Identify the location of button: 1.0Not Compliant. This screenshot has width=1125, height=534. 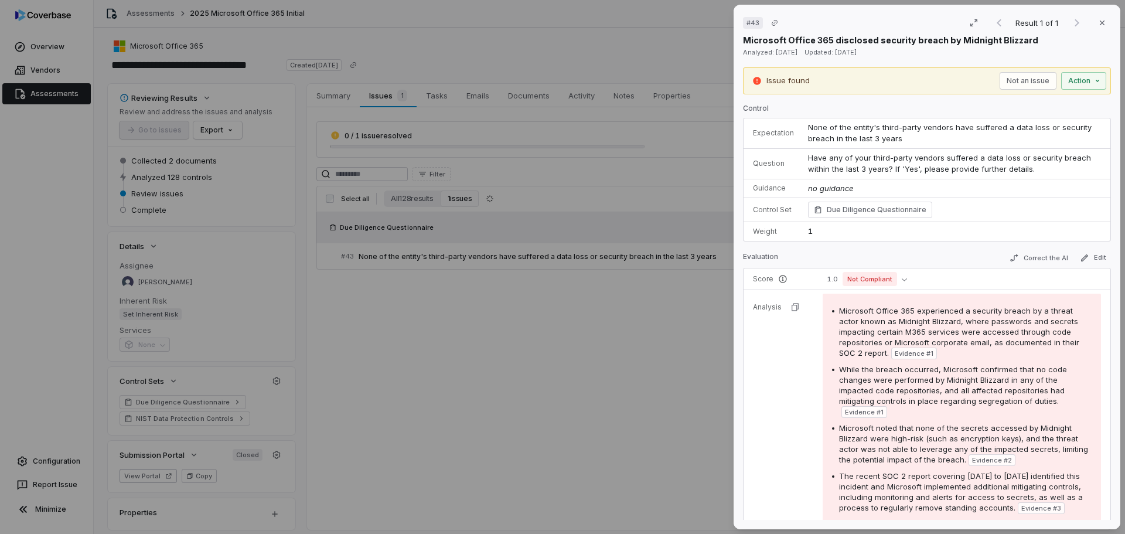
(868, 279).